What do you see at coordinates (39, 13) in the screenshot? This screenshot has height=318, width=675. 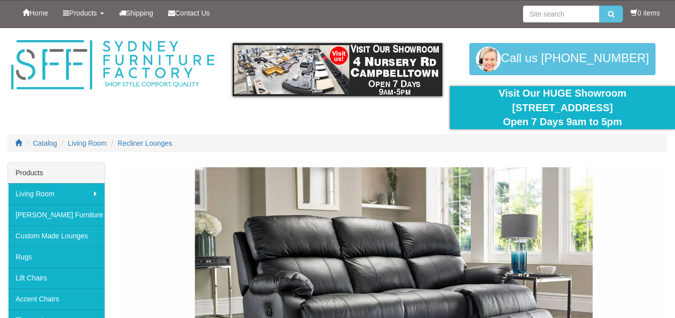 I see `span: Home` at bounding box center [39, 13].